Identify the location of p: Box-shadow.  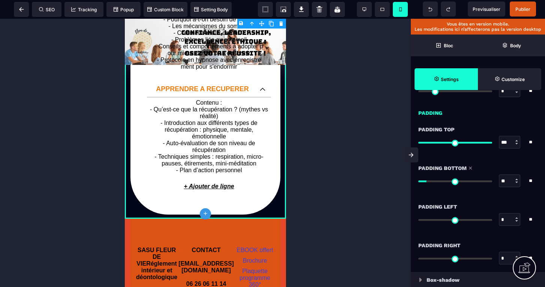
(443, 280).